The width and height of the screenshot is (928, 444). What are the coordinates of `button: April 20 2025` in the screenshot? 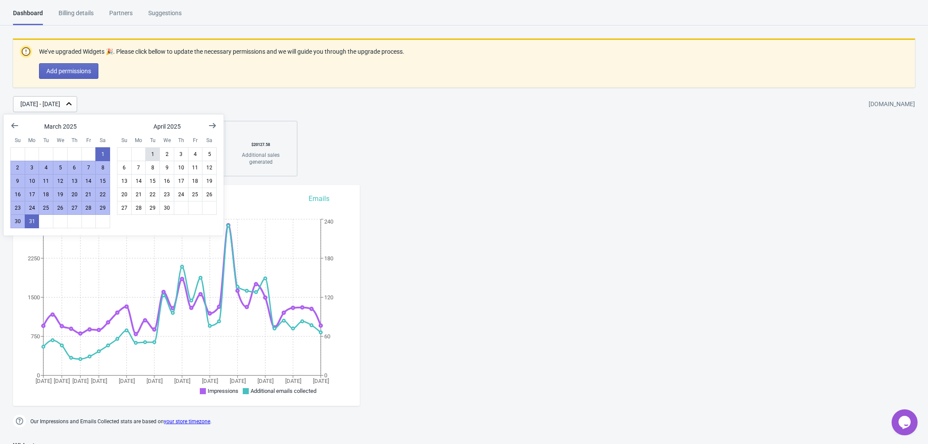 It's located at (124, 195).